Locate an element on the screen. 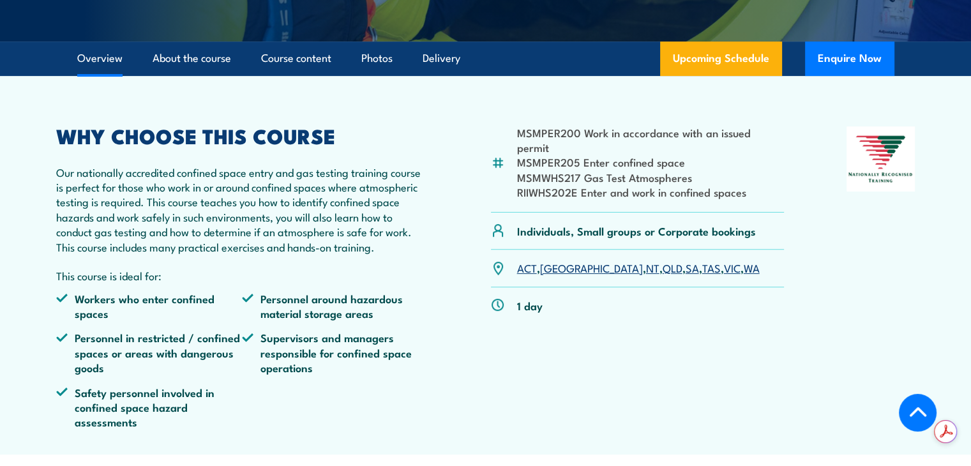  a: Delivery is located at coordinates (441, 58).